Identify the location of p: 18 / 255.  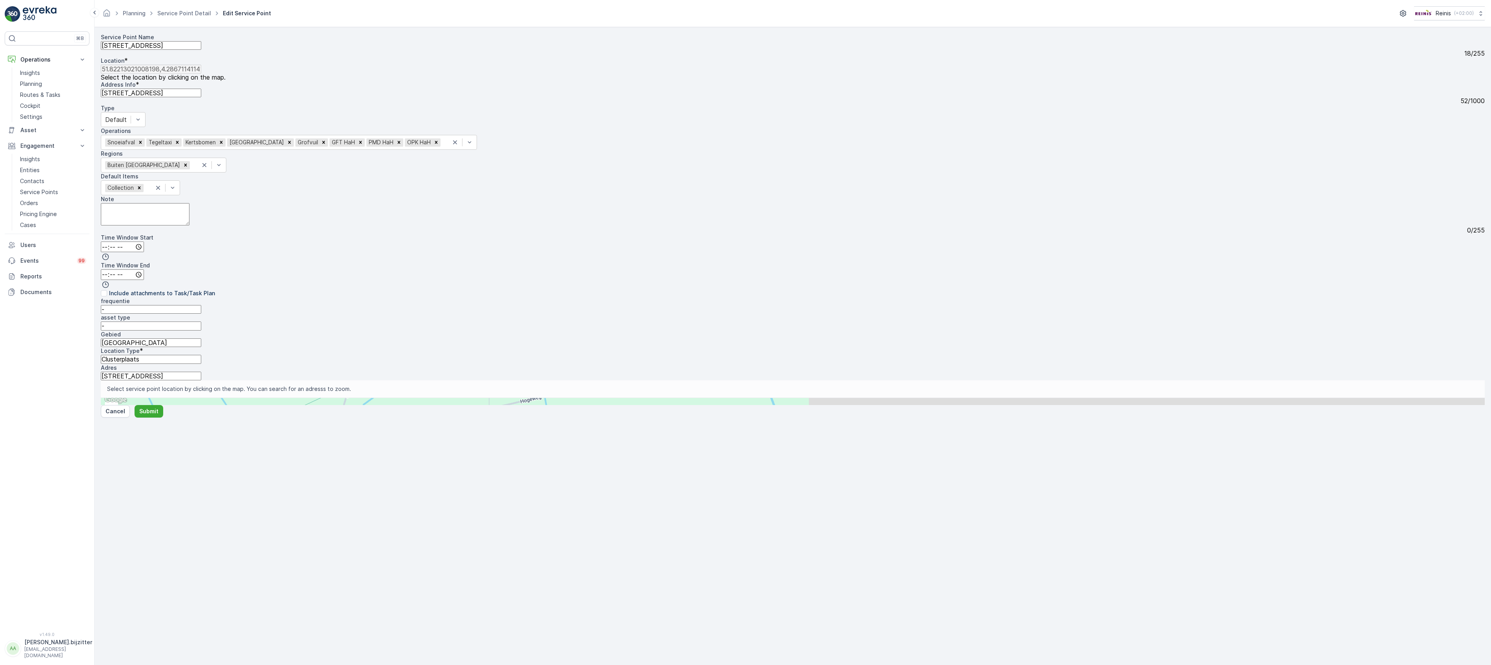
(1474, 53).